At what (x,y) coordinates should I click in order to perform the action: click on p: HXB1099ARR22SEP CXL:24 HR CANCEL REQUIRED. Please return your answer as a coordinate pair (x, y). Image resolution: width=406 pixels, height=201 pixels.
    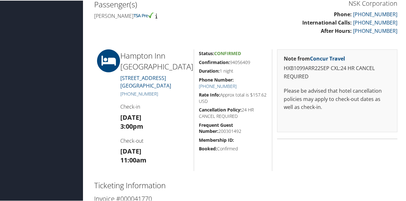
    Looking at the image, I should click on (337, 72).